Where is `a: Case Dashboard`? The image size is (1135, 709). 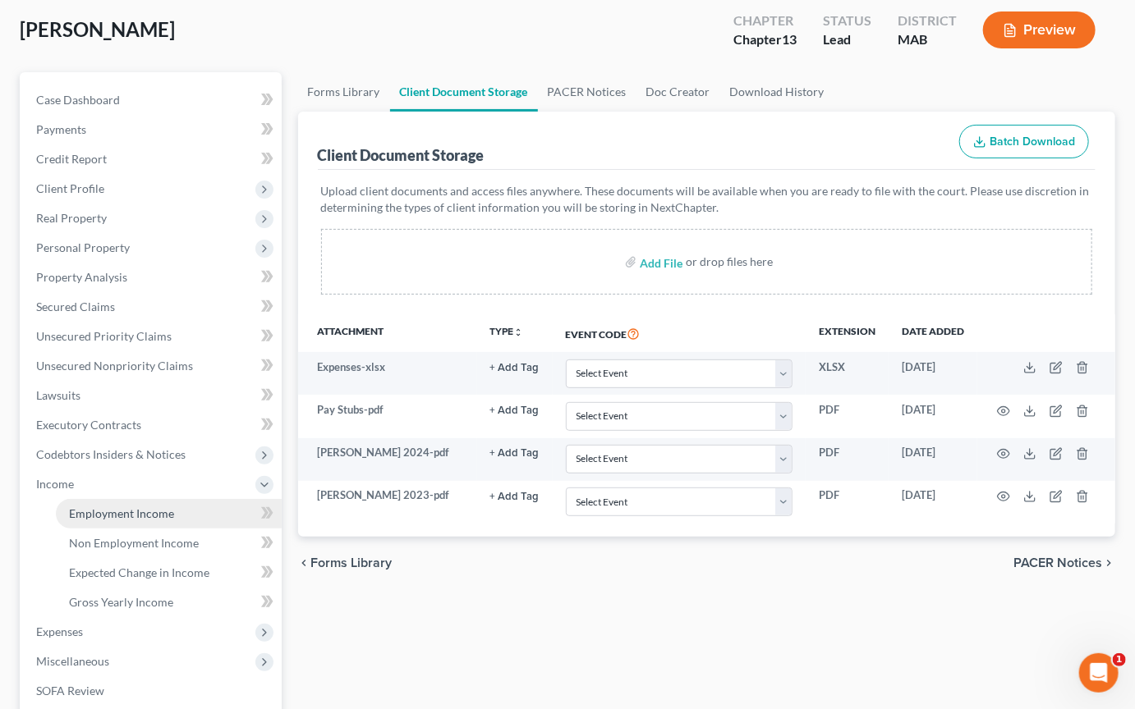
a: Case Dashboard is located at coordinates (152, 100).